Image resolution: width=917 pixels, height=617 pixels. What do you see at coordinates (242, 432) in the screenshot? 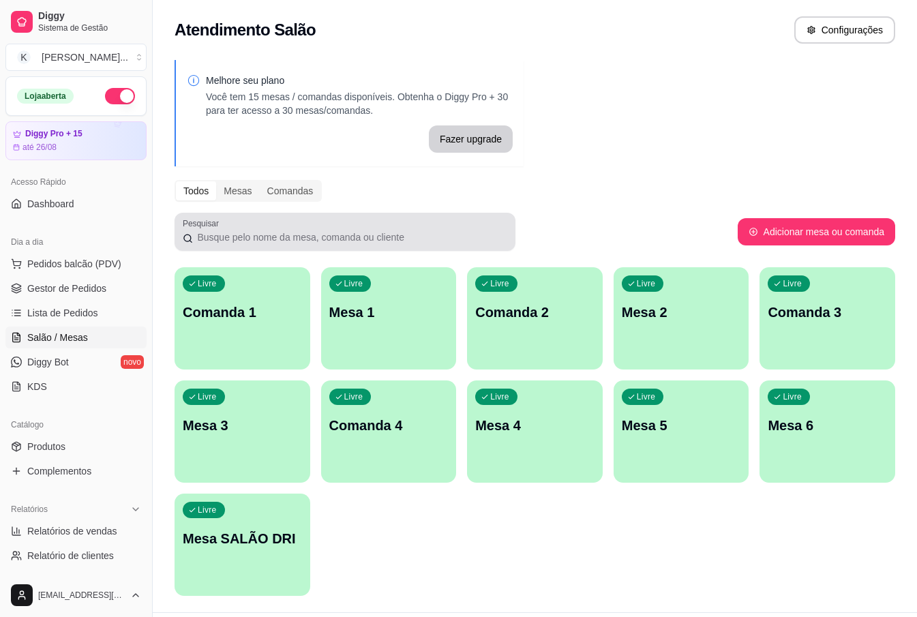
I see `button: LivreMesa 3` at bounding box center [242, 432].